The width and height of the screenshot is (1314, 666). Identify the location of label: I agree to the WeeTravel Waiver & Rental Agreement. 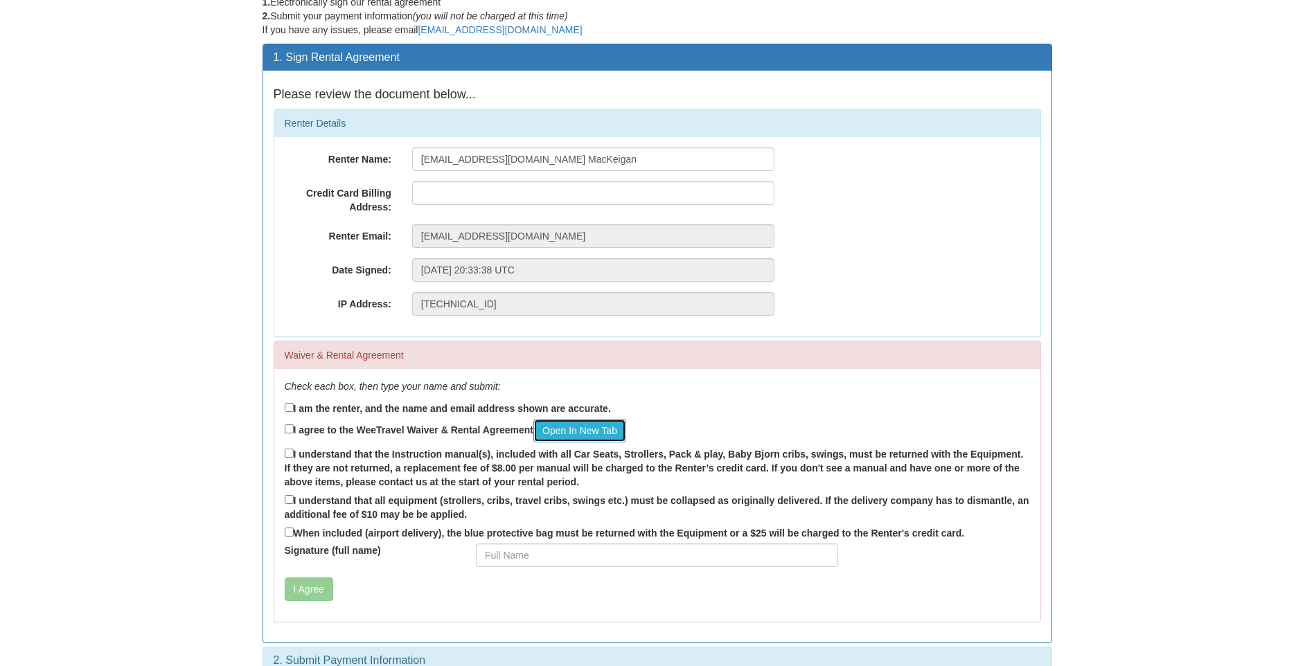
(455, 431).